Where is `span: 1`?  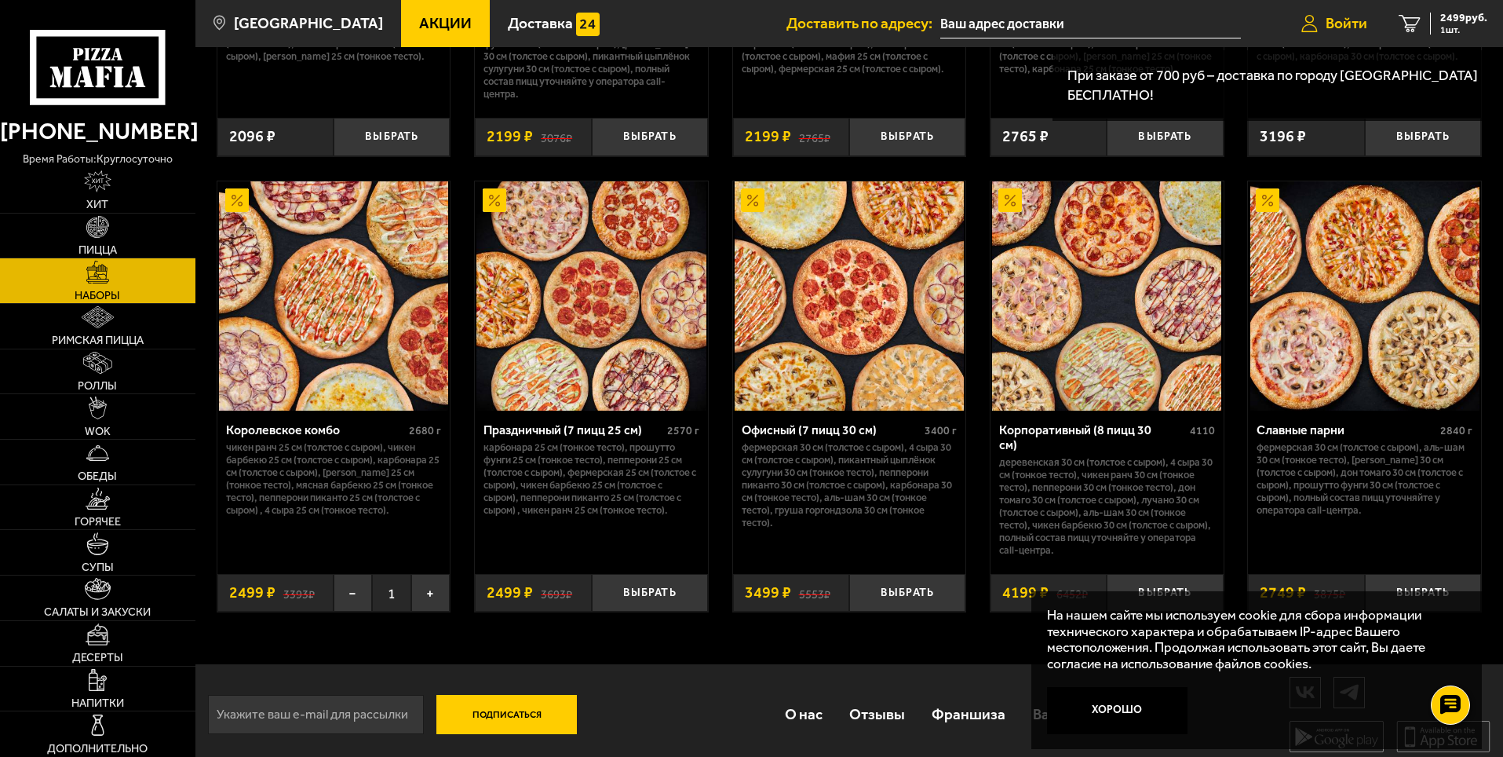 span: 1 is located at coordinates (391, 593).